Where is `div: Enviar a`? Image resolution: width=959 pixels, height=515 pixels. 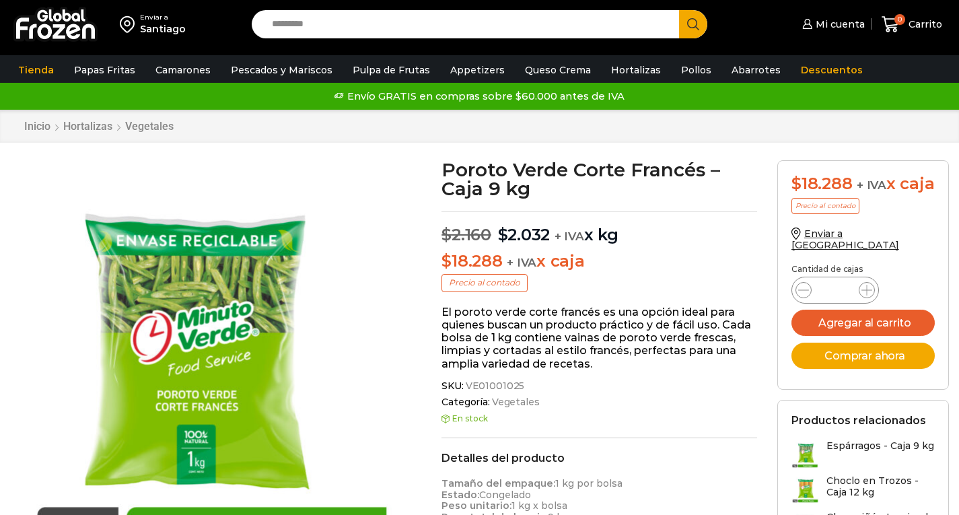 div: Enviar a is located at coordinates (163, 18).